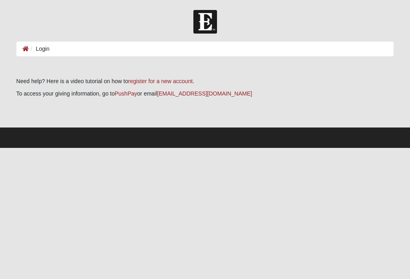 This screenshot has width=410, height=279. Describe the element at coordinates (126, 94) in the screenshot. I see `a: PushPay` at that location.